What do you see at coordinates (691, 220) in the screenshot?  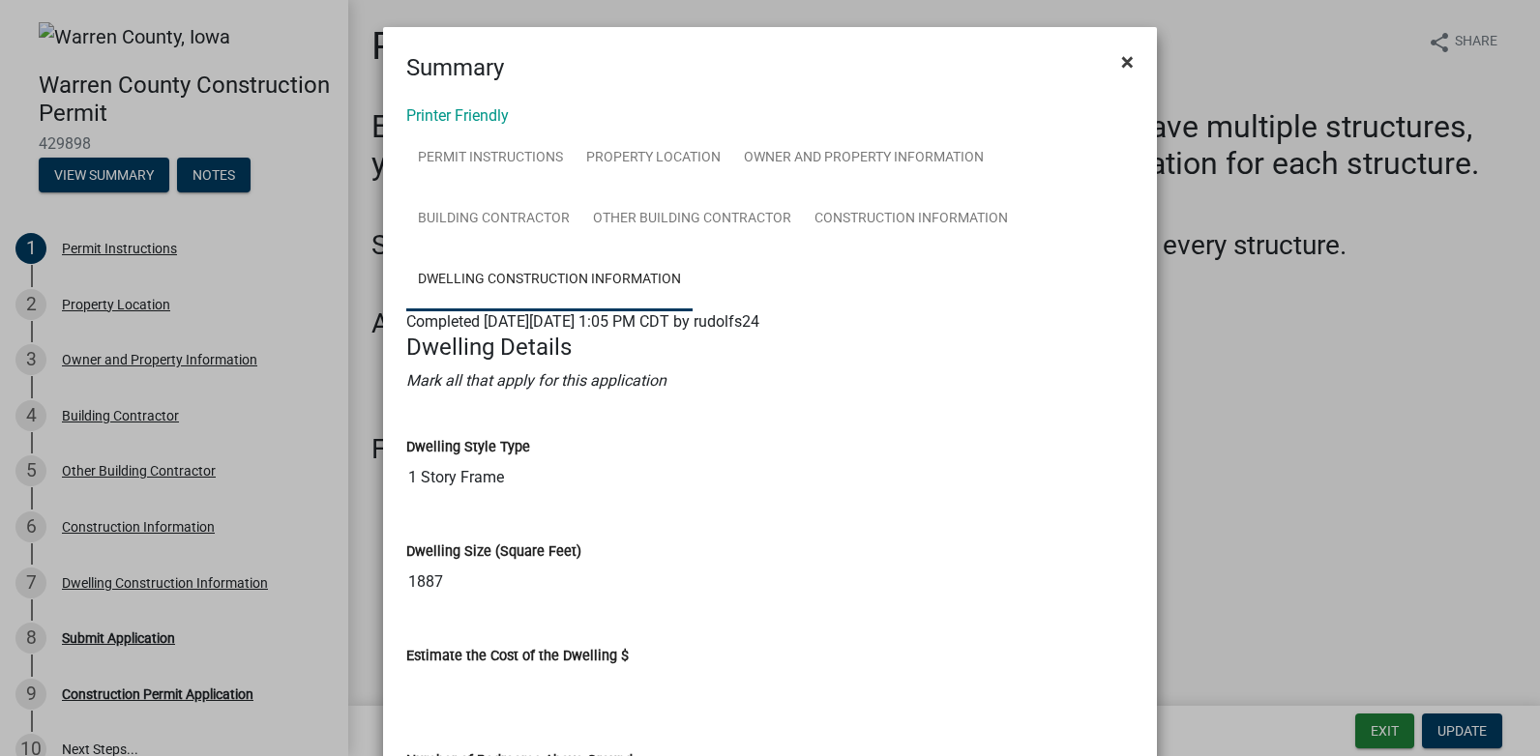 I see `a: Other Building Contractor` at bounding box center [691, 220].